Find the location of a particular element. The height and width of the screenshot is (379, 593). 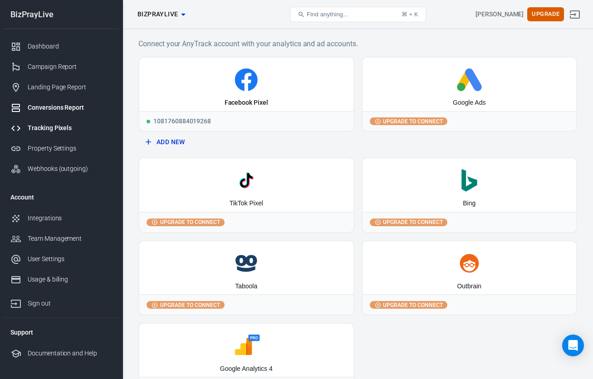

div: Dashboard is located at coordinates (70, 46).